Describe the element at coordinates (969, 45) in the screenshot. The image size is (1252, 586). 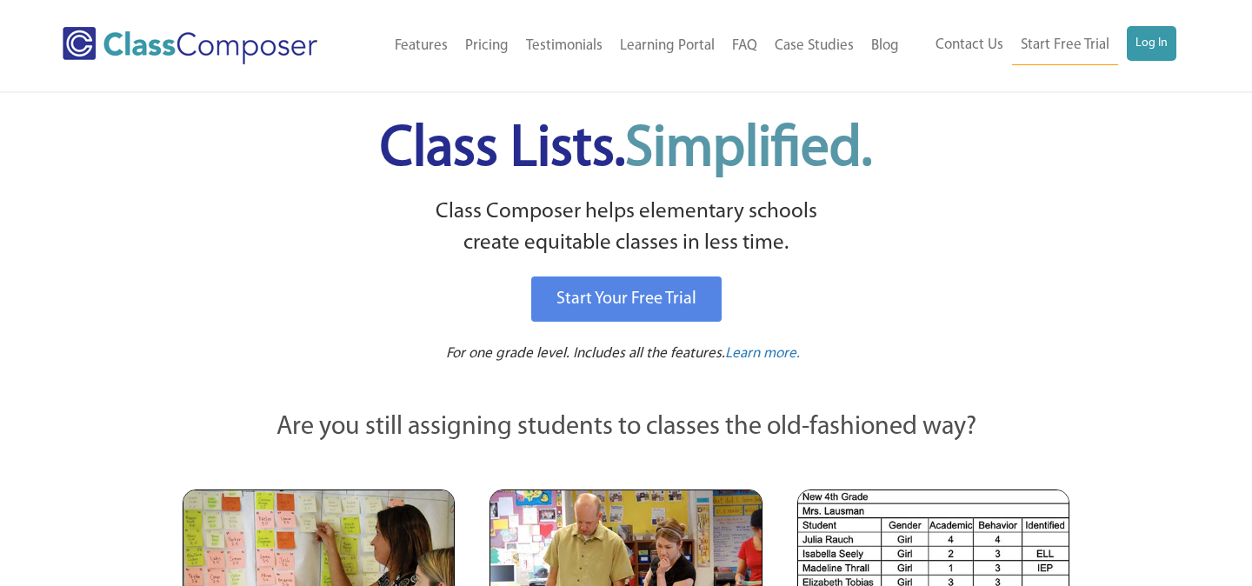
I see `a: Contact Us` at that location.